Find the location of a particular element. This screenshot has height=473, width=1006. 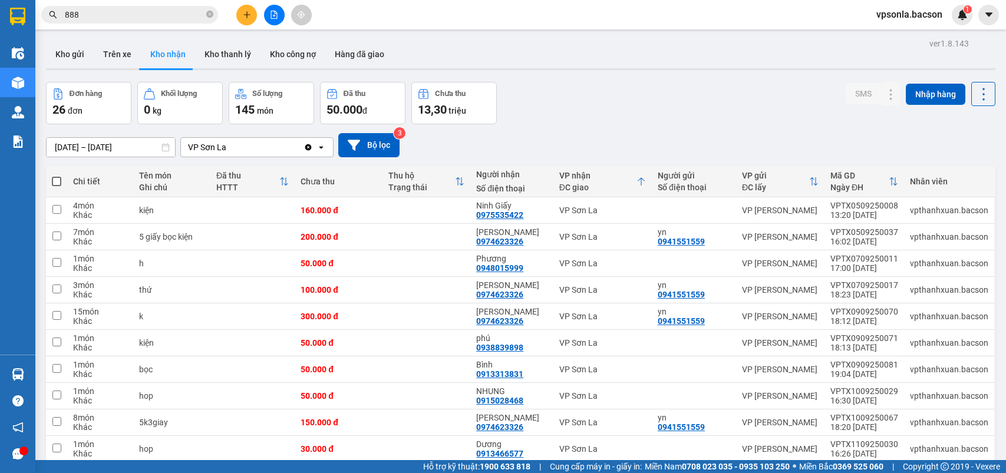

div: 100.000 đ is located at coordinates (338, 290).